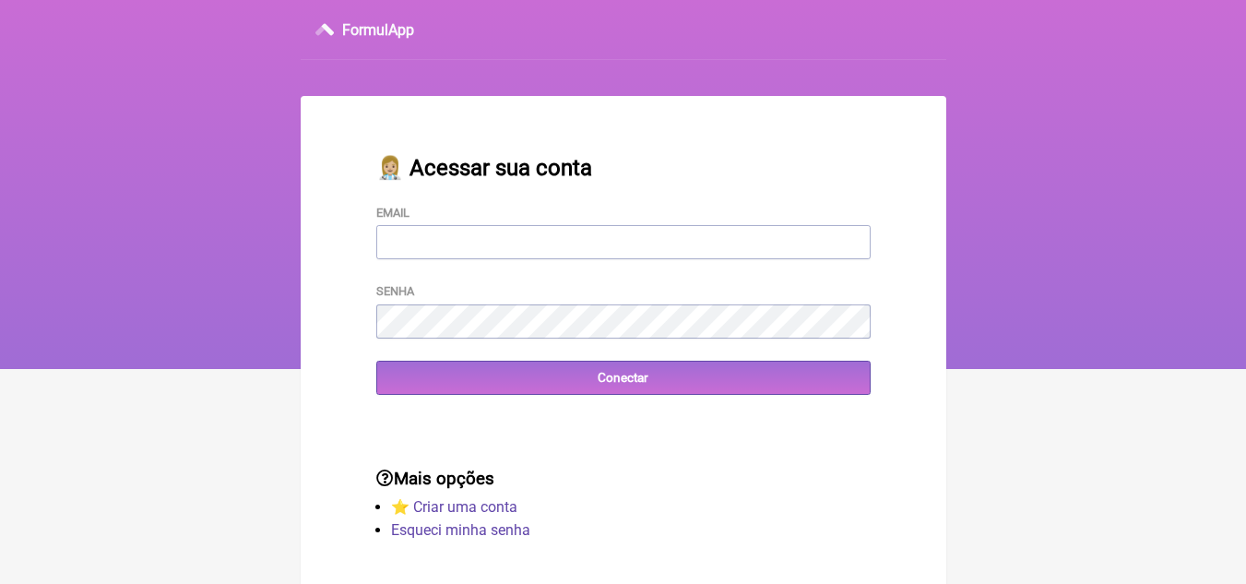 Image resolution: width=1246 pixels, height=584 pixels. What do you see at coordinates (378, 30) in the screenshot?
I see `h3: FormulApp` at bounding box center [378, 30].